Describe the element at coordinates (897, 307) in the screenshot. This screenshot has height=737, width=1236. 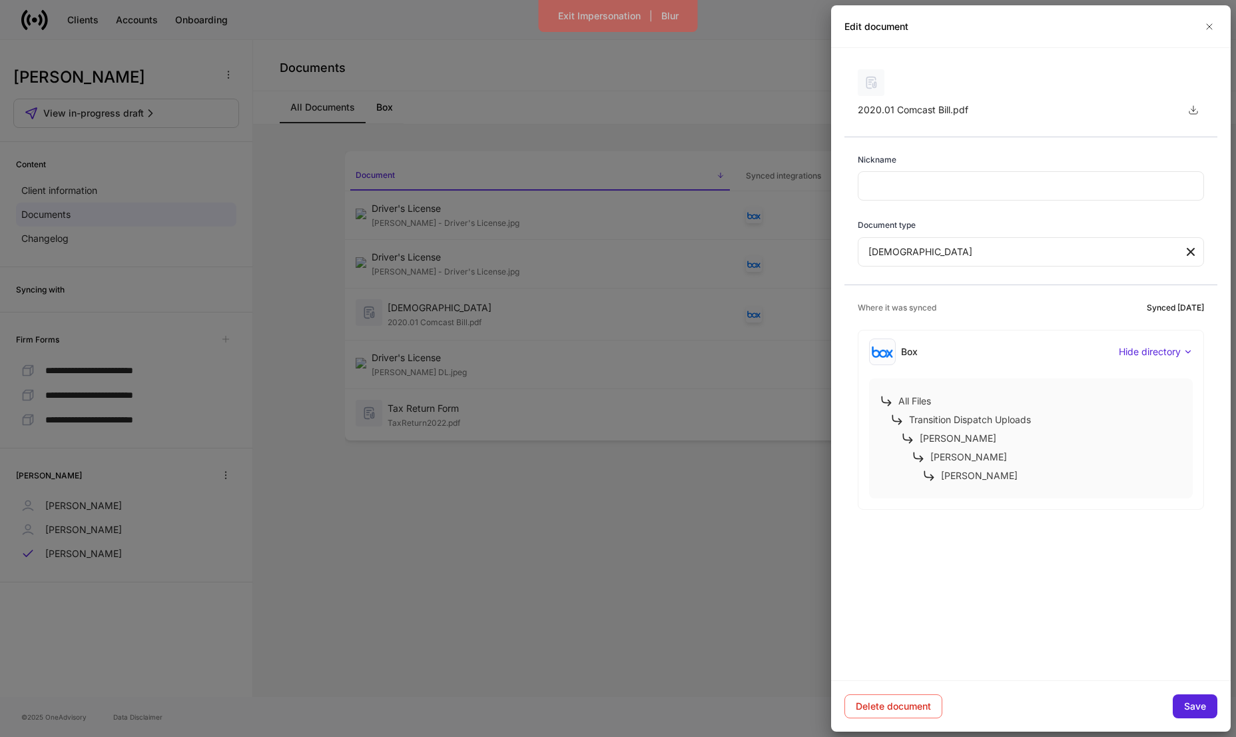
I see `h6: Where it was synced` at that location.